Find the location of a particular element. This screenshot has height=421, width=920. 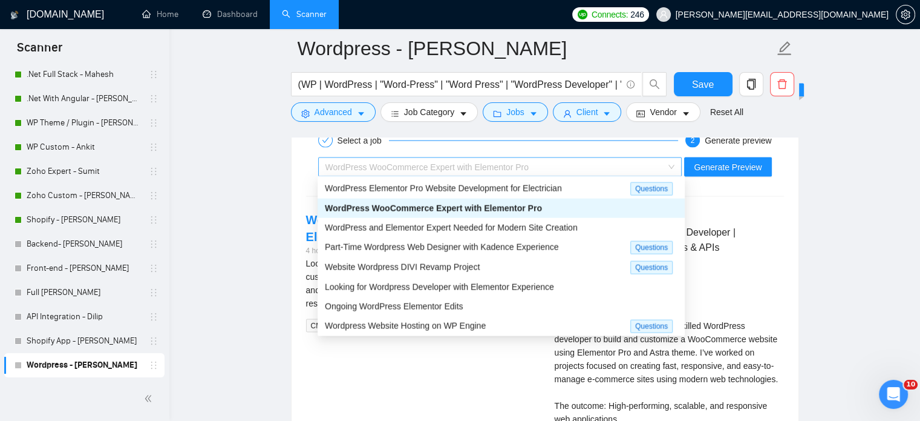

span: bars is located at coordinates (395, 113).